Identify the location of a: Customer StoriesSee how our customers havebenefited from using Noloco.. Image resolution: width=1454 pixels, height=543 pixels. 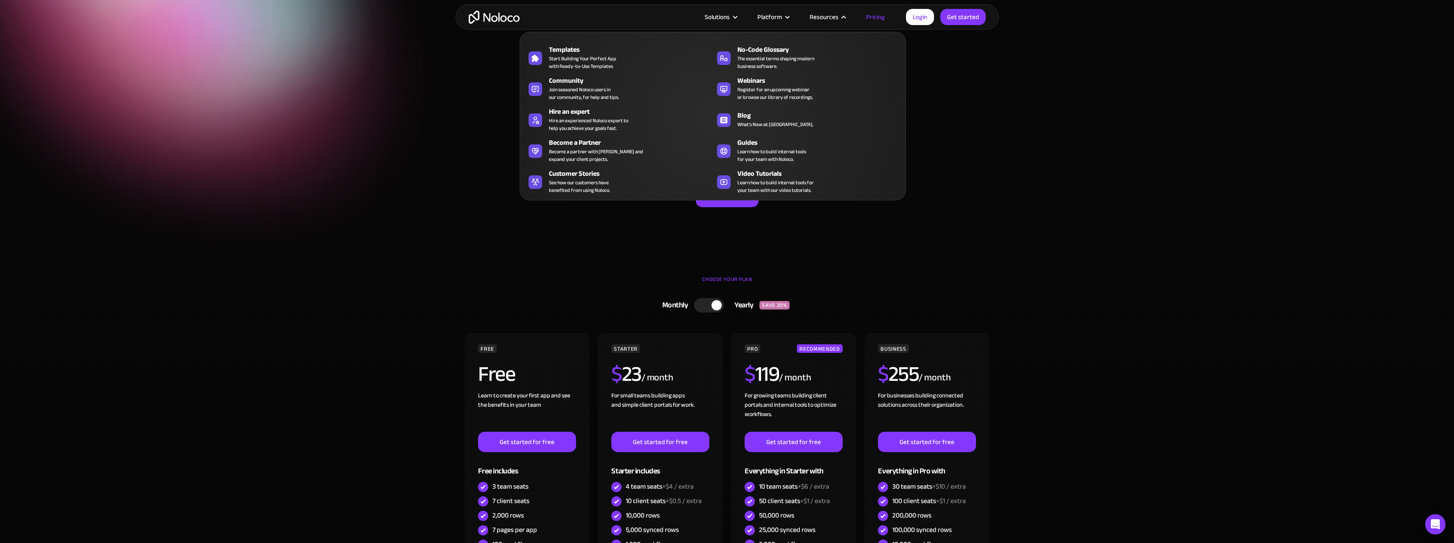
(619, 181).